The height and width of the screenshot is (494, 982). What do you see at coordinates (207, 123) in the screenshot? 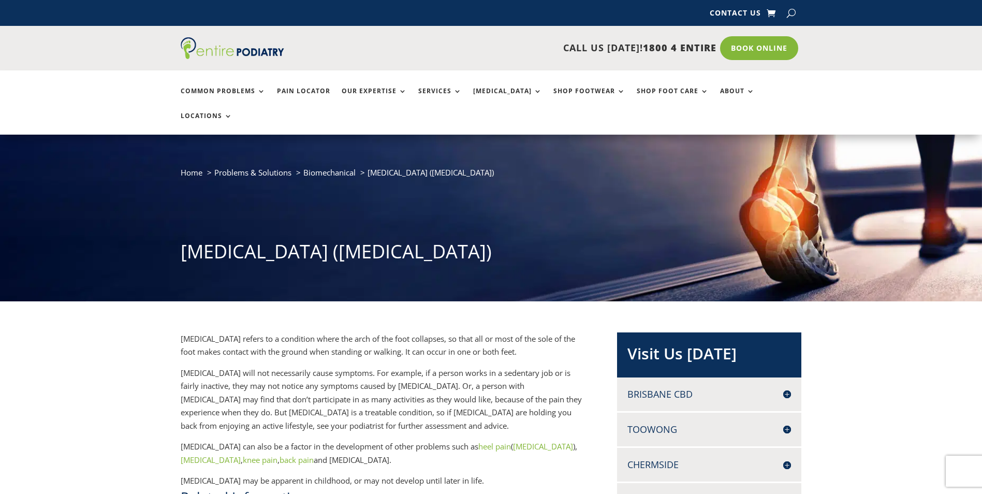
I see `a: Locations` at bounding box center [207, 123].